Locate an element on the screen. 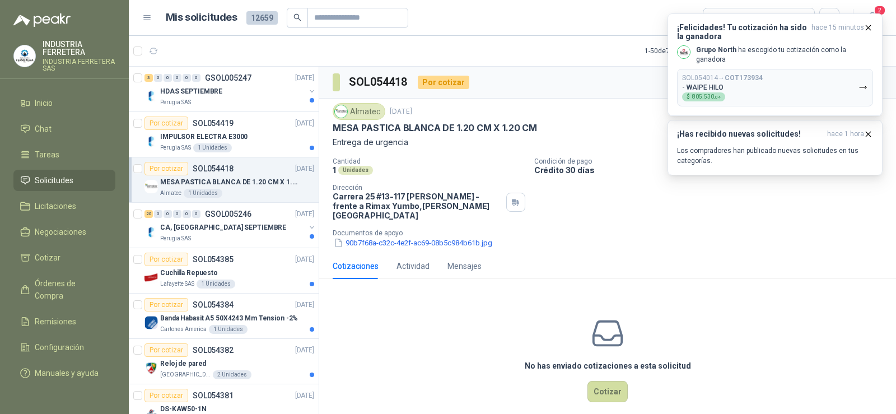 The width and height of the screenshot is (896, 414). p: SOL054381 is located at coordinates (213, 395).